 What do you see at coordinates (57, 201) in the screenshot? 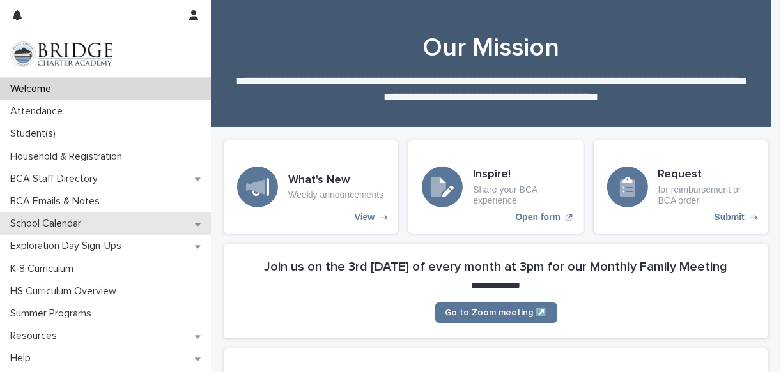
I see `p: BCA Emails & Notes` at bounding box center [57, 201].